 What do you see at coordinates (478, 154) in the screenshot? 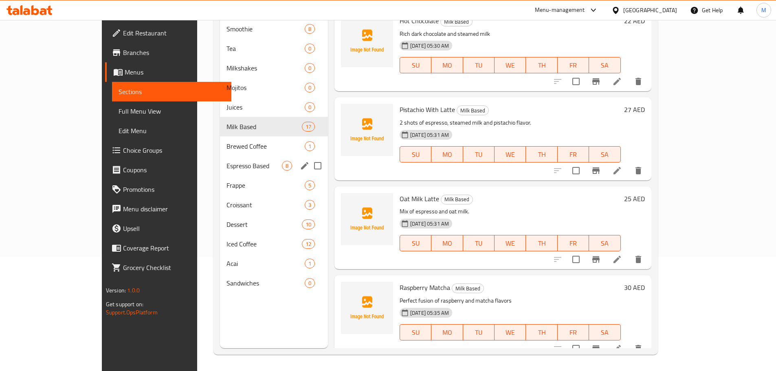
I see `button: TU` at bounding box center [478, 154].